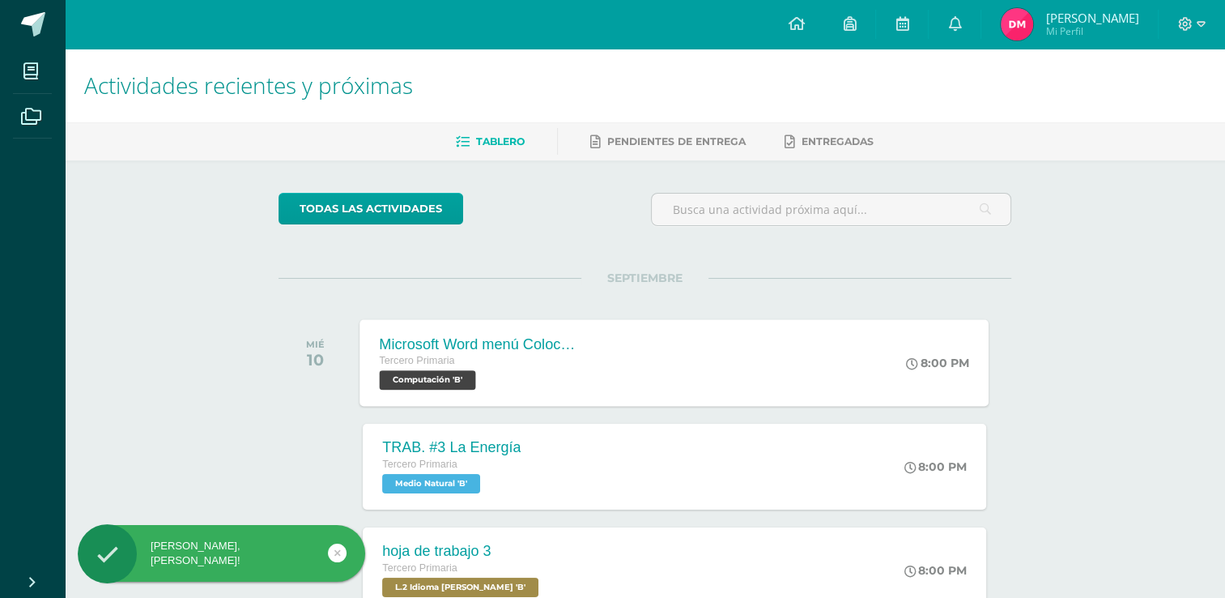 The height and width of the screenshot is (598, 1225). I want to click on img: 0fd268829176a994e5f8428dd2c9d25b.png, so click(1017, 24).